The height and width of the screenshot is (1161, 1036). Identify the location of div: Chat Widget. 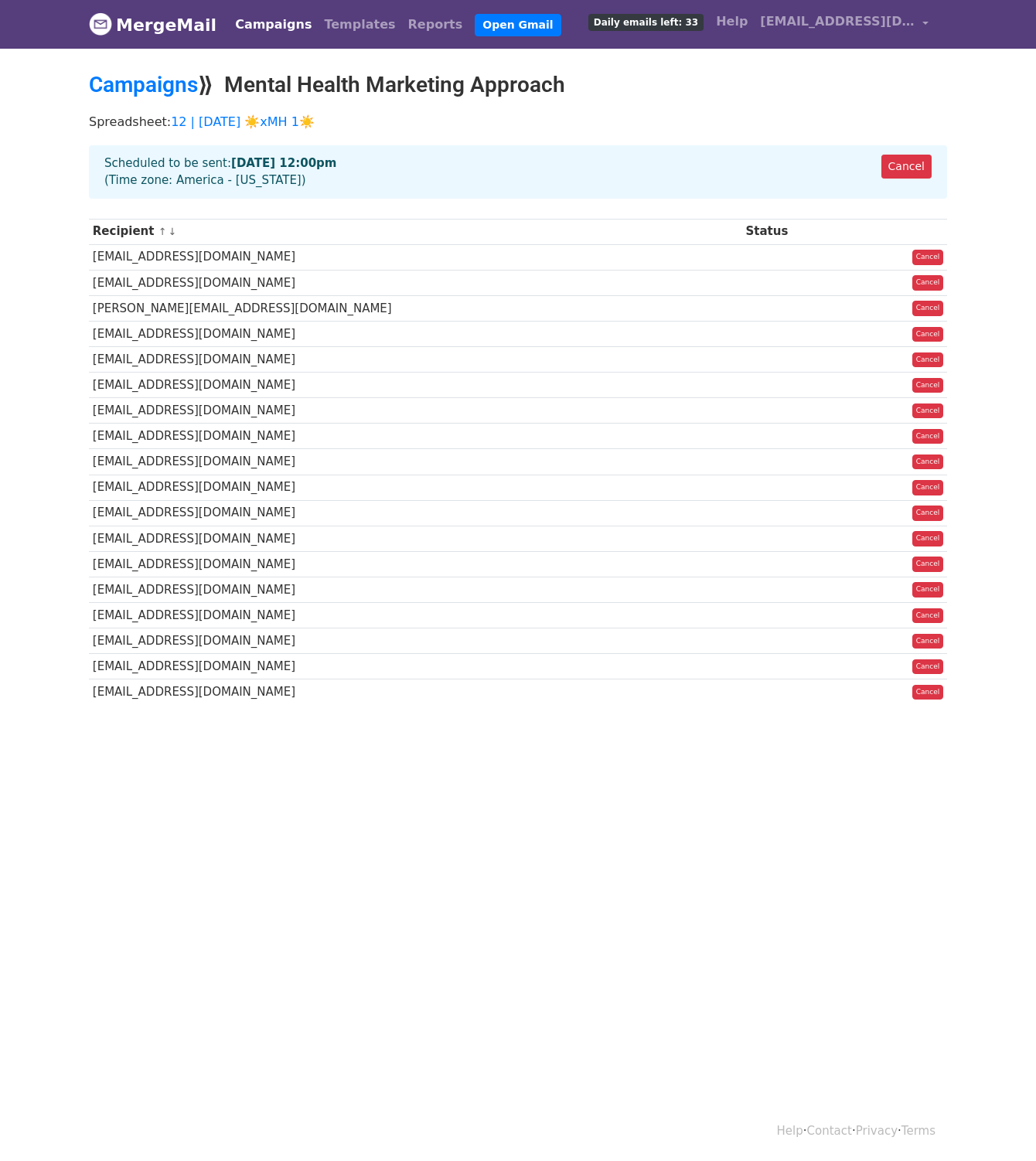
(997, 1123).